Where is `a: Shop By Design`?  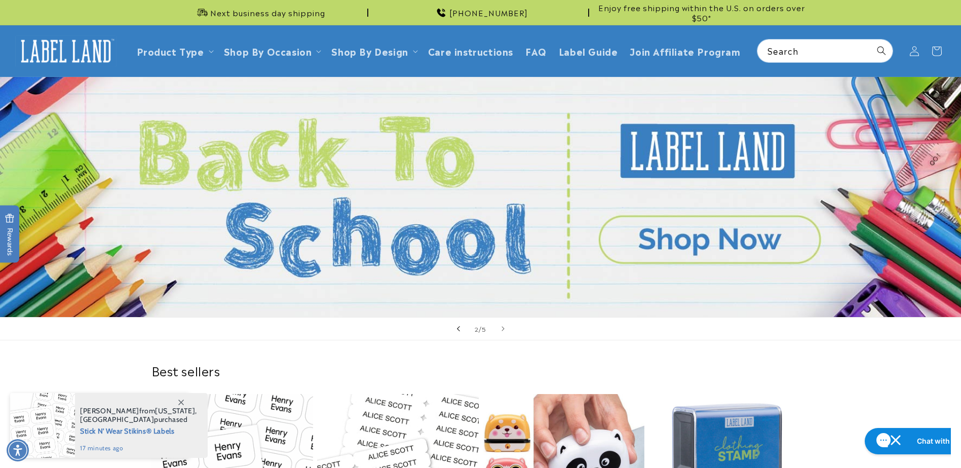
a: Shop By Design is located at coordinates (369, 51).